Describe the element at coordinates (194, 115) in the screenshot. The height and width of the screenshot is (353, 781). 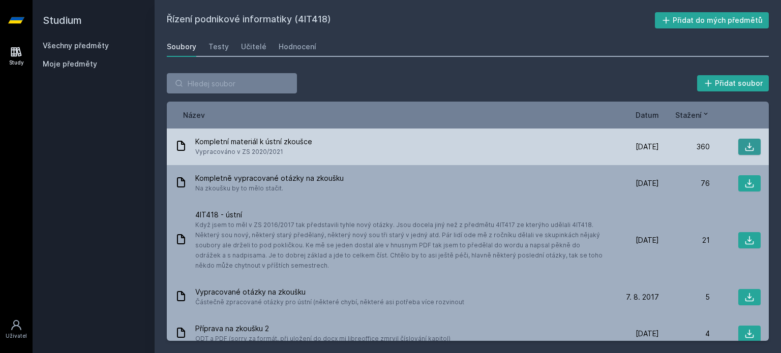
I see `span: Název` at that location.